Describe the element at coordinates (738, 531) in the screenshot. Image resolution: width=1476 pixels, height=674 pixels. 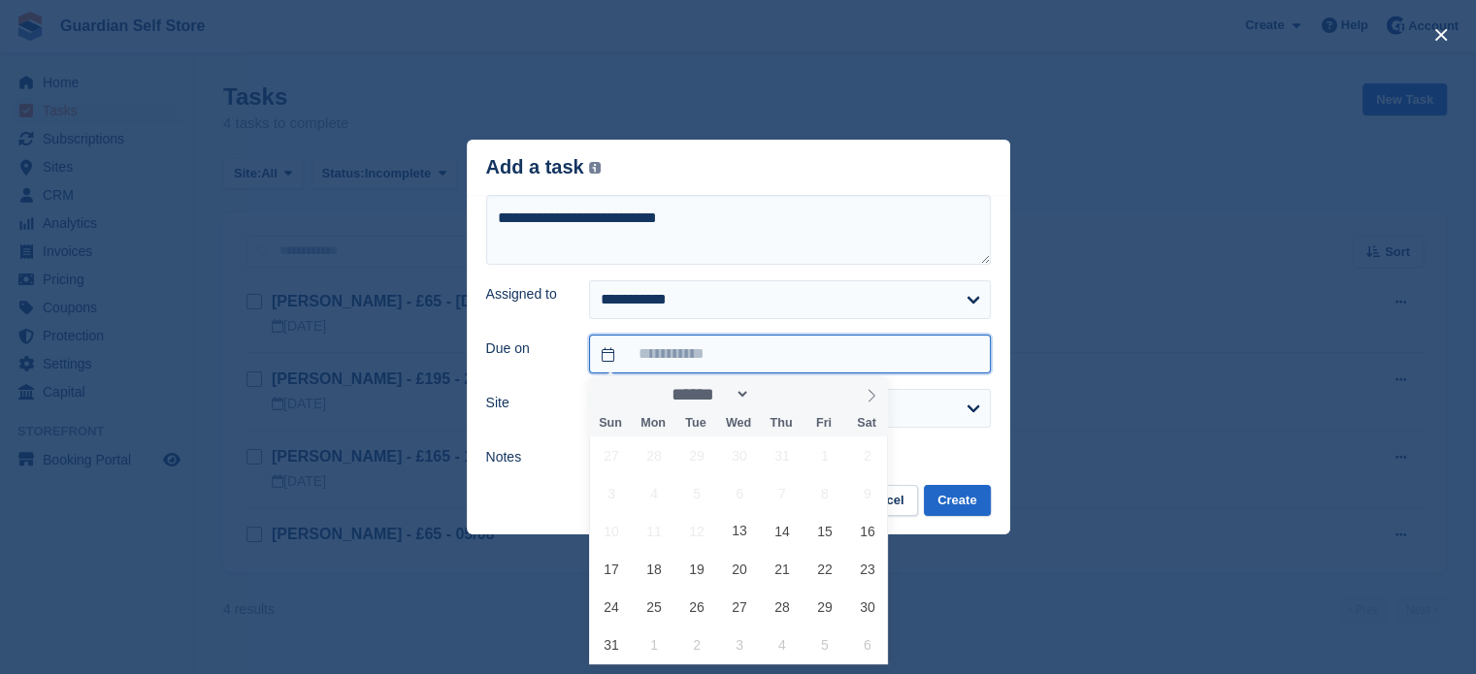
I see `span: August 13, 2025` at that location.